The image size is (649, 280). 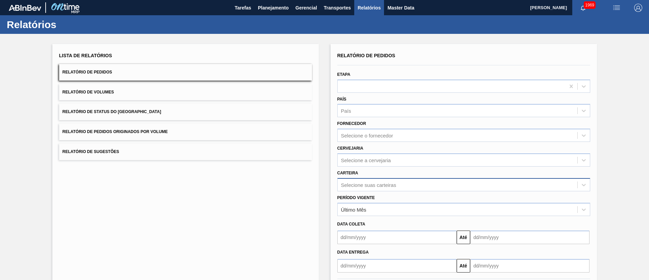 What do you see at coordinates (352, 123) in the screenshot?
I see `label: Fornecedor` at bounding box center [352, 123].